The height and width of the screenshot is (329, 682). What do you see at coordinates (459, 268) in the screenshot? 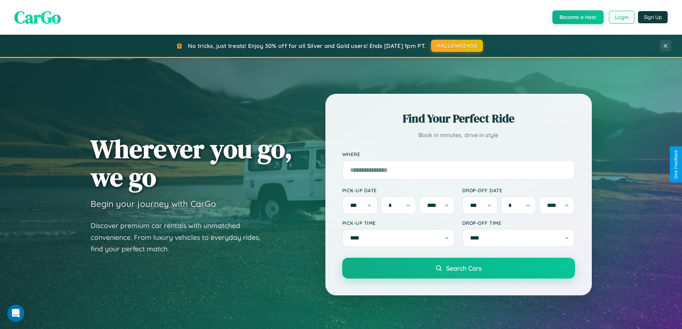
I see `button: Search Cars` at bounding box center [459, 268].